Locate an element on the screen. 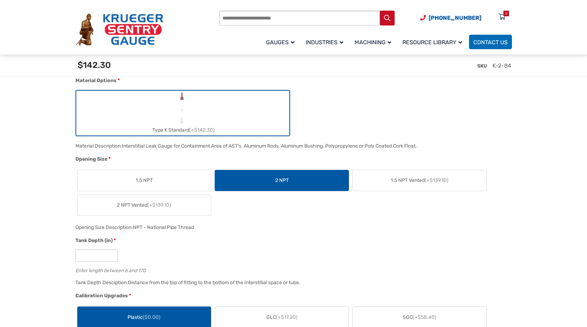  span: Contact Us is located at coordinates (490, 42).